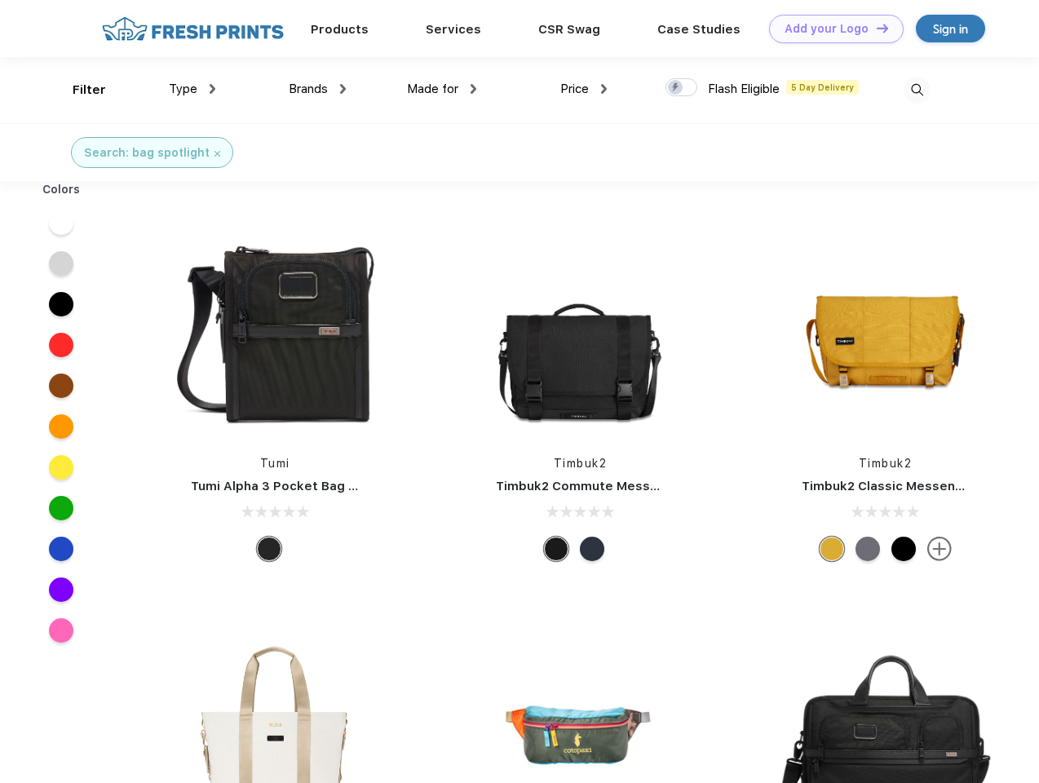 The image size is (1039, 783). Describe the element at coordinates (217, 153) in the screenshot. I see `img: filter_cancel.svg` at that location.